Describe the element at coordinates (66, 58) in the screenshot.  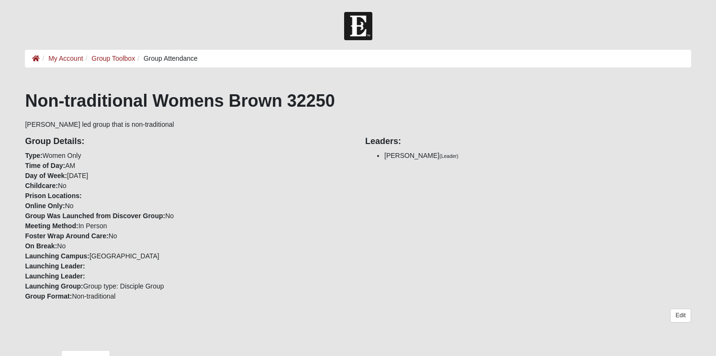
I see `a: My Account` at that location.